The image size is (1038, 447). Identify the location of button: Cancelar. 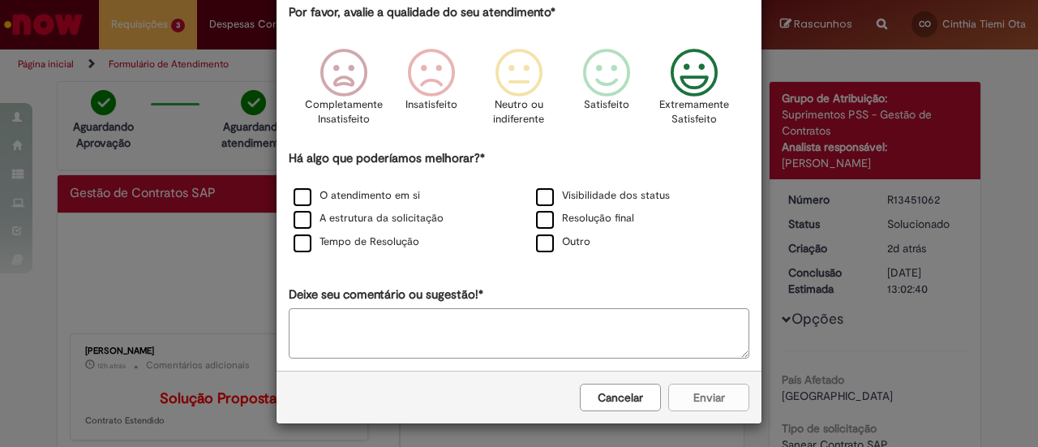
(620, 397).